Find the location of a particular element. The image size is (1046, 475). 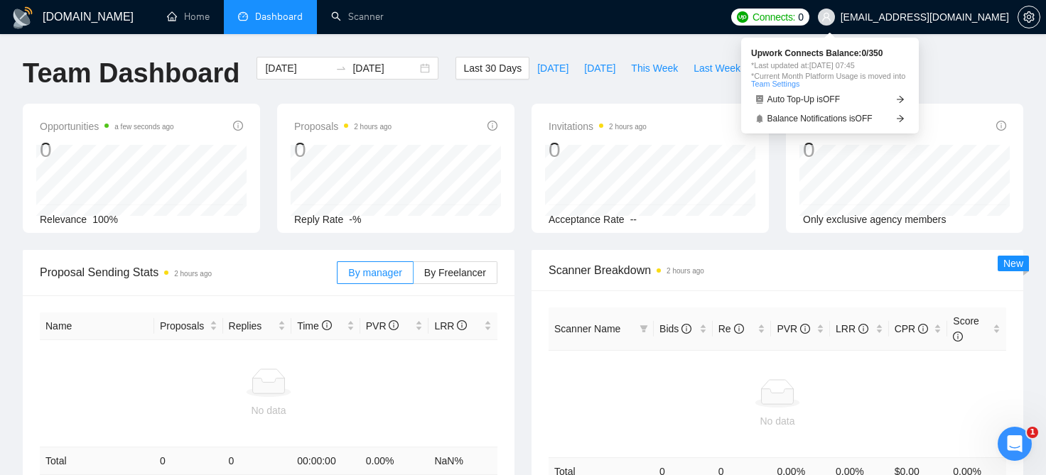

span: Connects: is located at coordinates (774, 17).